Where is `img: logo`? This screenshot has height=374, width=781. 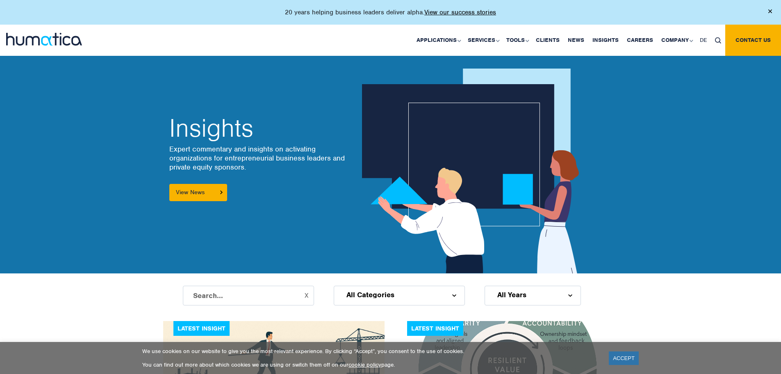
img: logo is located at coordinates (44, 39).